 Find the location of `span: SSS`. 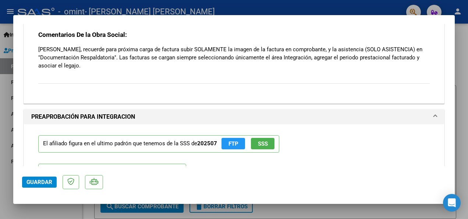

span: SSS is located at coordinates (263, 144).